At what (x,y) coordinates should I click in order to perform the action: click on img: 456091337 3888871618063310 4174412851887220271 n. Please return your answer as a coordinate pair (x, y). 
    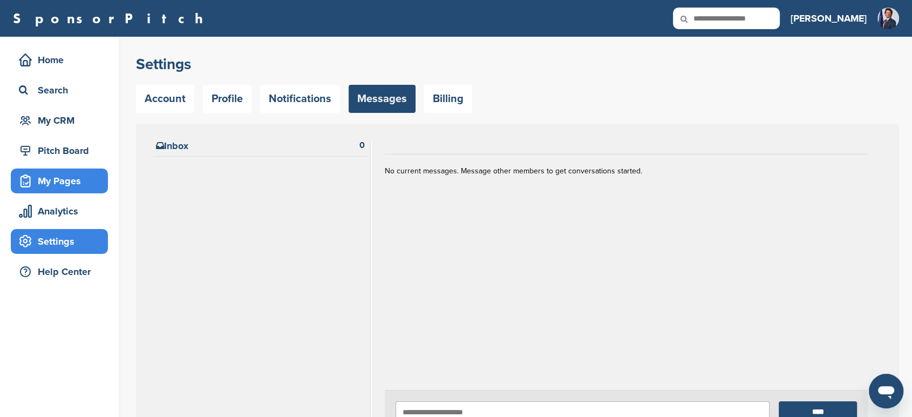
    Looking at the image, I should click on (888, 18).